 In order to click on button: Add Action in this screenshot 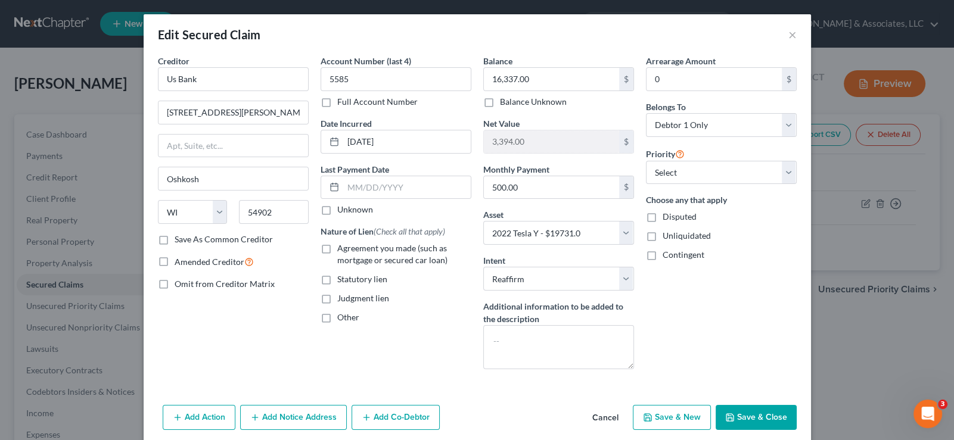, I will do `click(199, 418)`.